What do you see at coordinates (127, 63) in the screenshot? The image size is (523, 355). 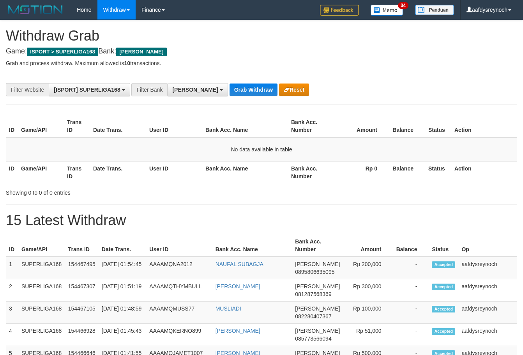 I see `strong: 10` at bounding box center [127, 63].